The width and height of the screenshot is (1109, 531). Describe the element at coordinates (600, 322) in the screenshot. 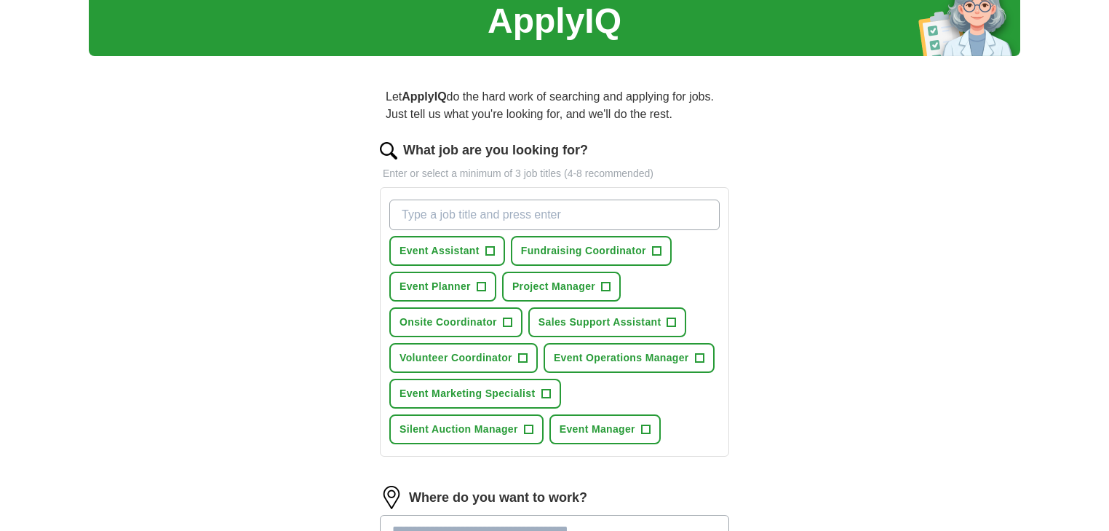

I see `span: Sales Support Assistant` at that location.